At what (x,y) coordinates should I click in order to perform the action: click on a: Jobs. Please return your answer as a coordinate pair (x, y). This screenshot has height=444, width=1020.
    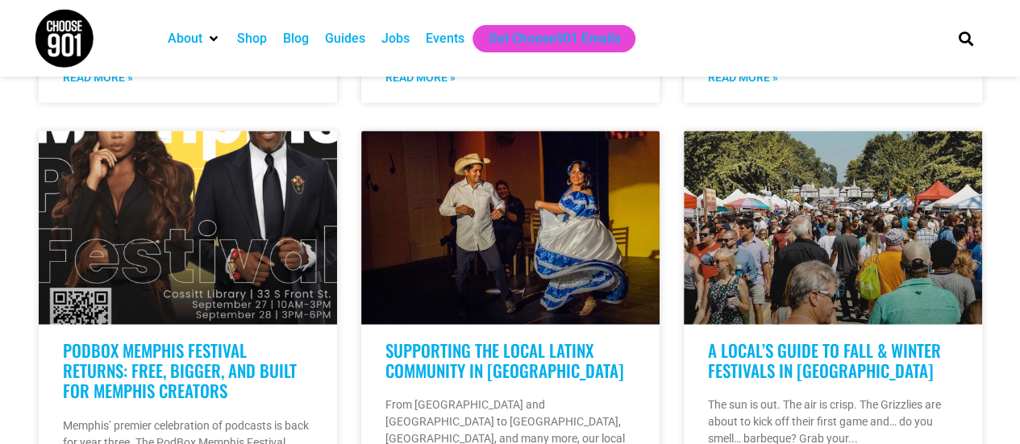
    Looking at the image, I should click on (395, 39).